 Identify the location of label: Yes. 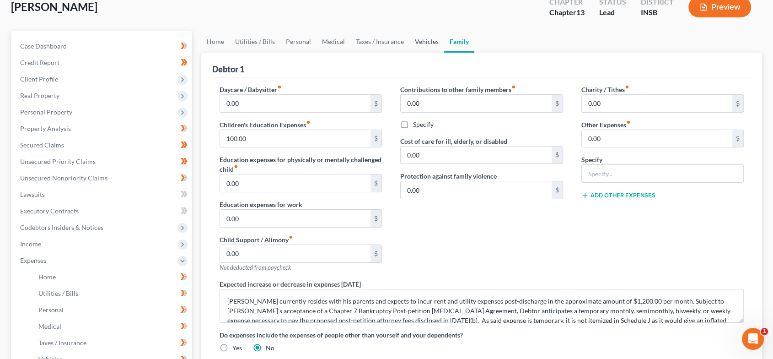
(237, 348).